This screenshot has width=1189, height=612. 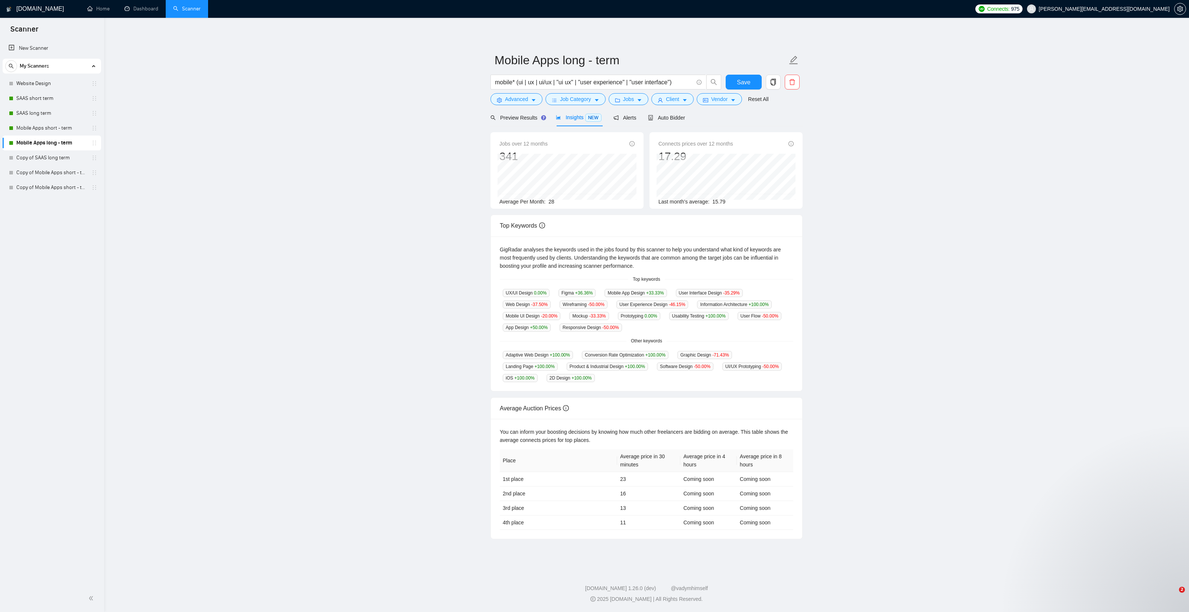 I want to click on span: notification, so click(x=616, y=118).